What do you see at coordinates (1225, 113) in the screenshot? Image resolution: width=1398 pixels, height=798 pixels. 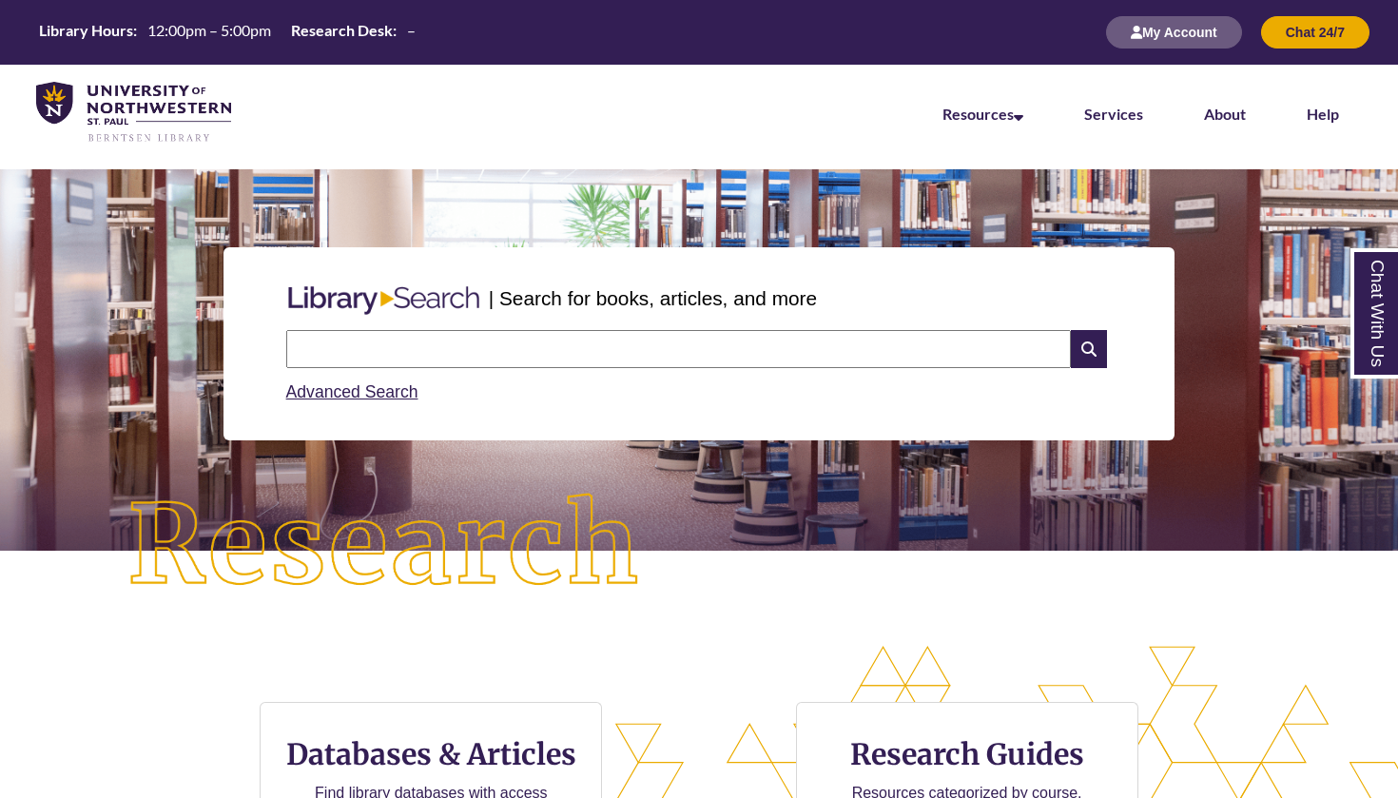 I see `a: About` at bounding box center [1225, 113].